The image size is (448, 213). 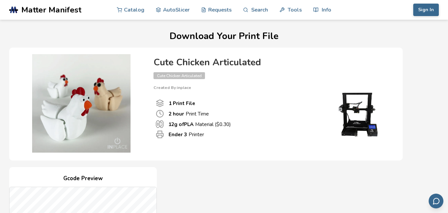 I want to click on b: 1 Print File, so click(x=182, y=103).